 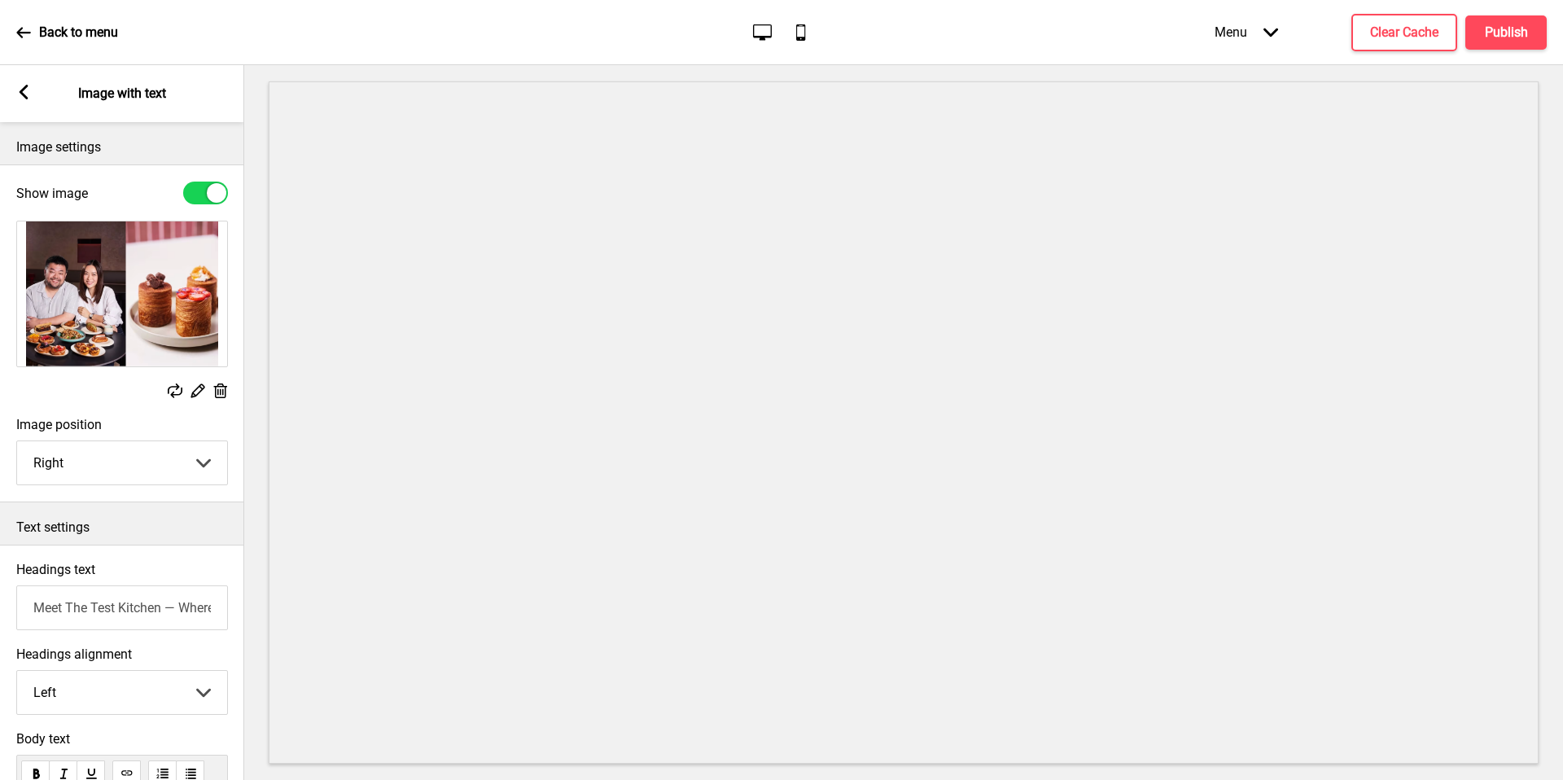 I want to click on p: Image settings, so click(x=122, y=147).